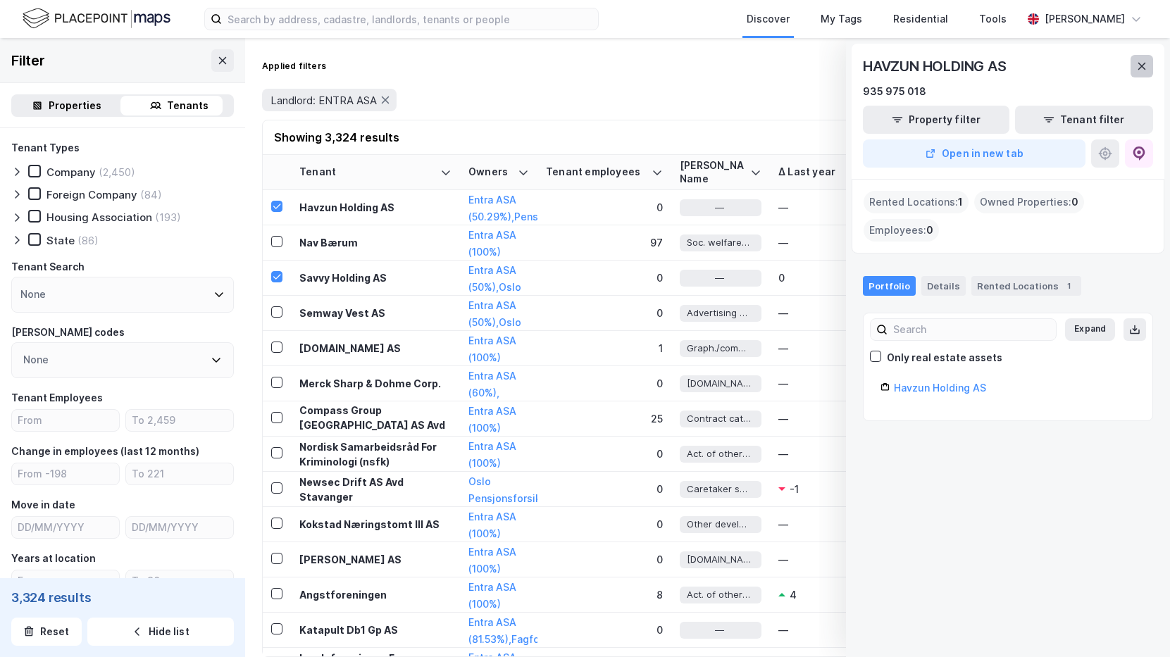 The width and height of the screenshot is (1170, 657). I want to click on span: Caretaker services, so click(719, 489).